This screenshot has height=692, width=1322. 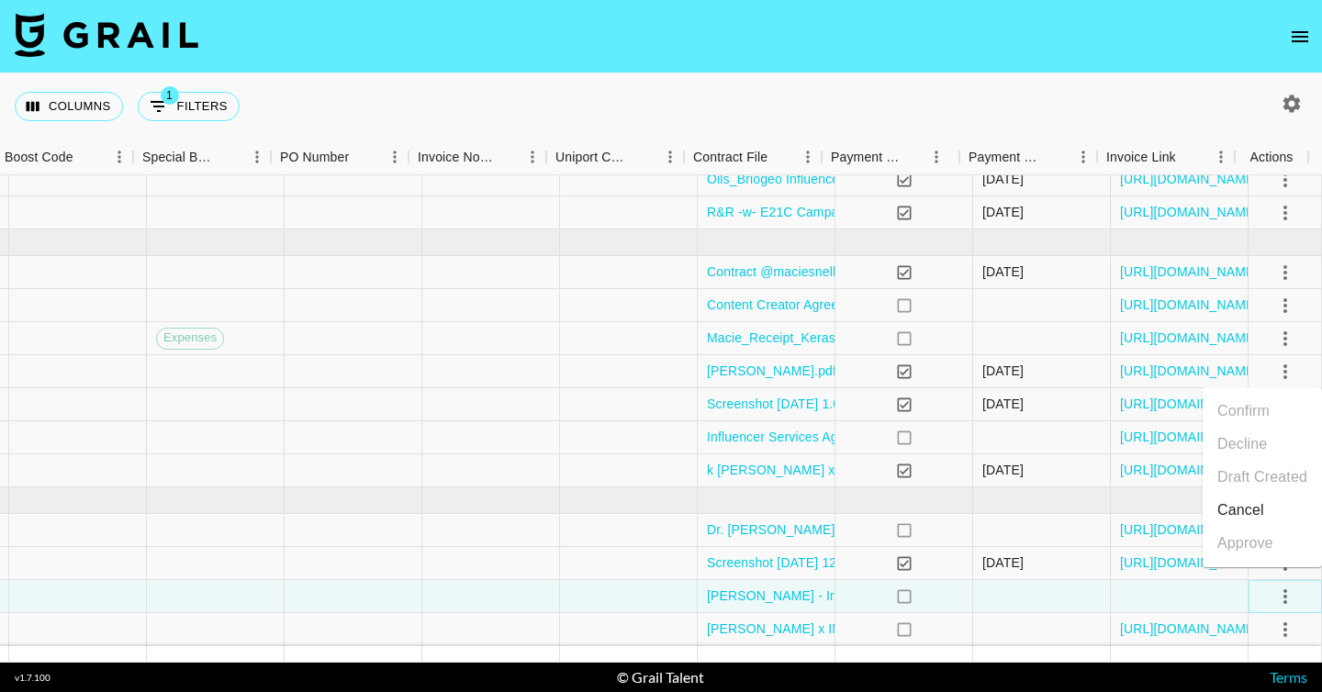 What do you see at coordinates (32, 678) in the screenshot?
I see `div: v 1.7.100` at bounding box center [32, 678].